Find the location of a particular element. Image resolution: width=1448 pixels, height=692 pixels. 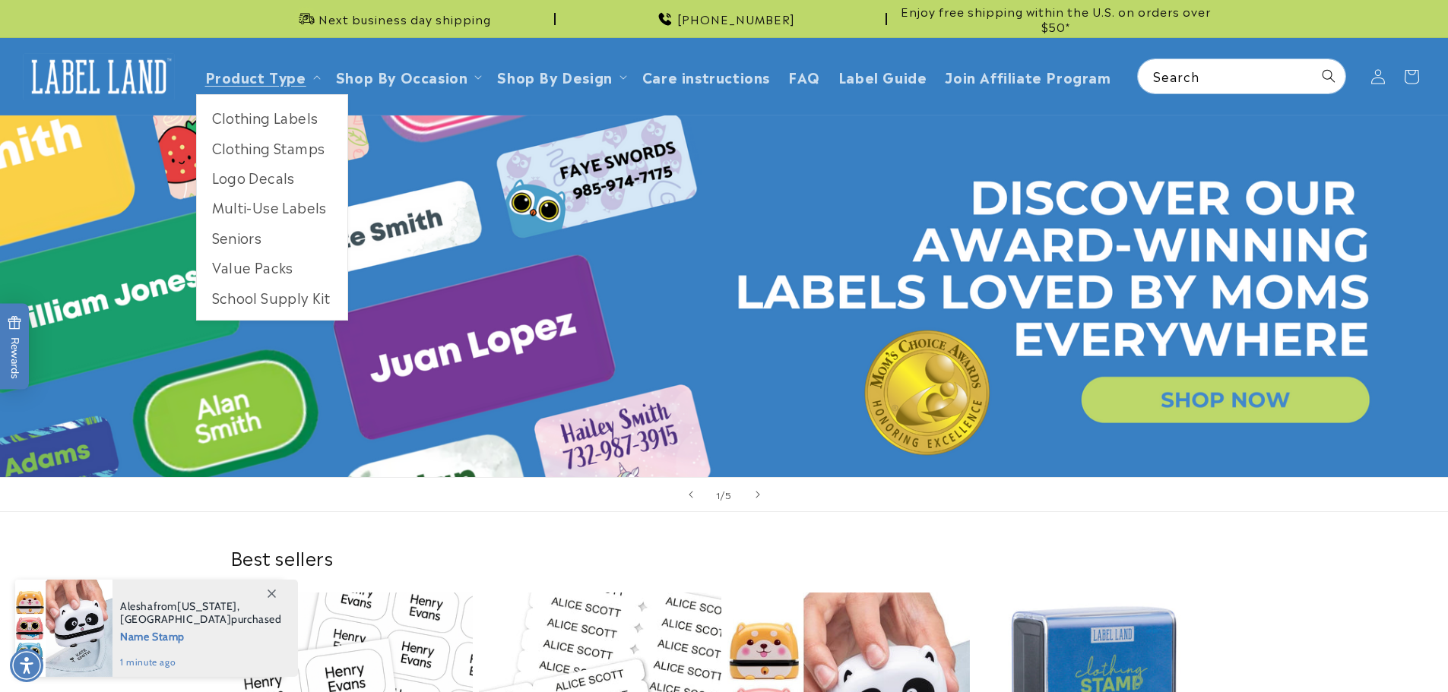

span: 5 is located at coordinates (728, 495).